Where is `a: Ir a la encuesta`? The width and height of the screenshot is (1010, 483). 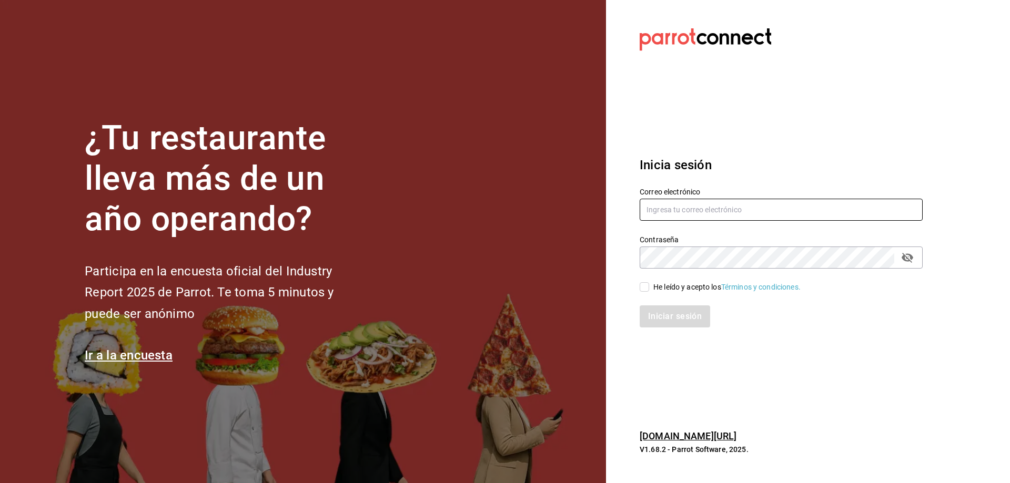
a: Ir a la encuesta is located at coordinates (128, 356).